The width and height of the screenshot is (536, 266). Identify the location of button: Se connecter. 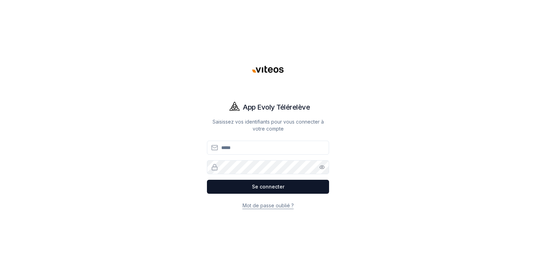
(268, 187).